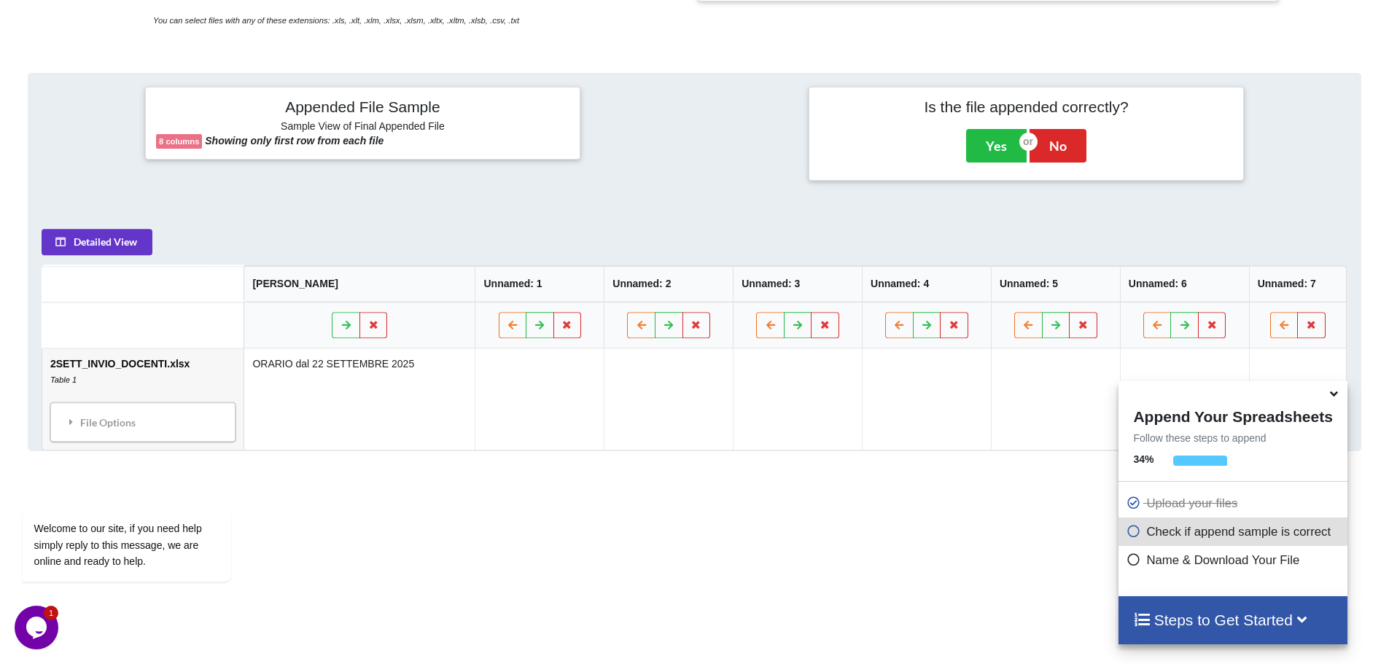  Describe the element at coordinates (669, 284) in the screenshot. I see `th: Unnamed: 2` at that location.